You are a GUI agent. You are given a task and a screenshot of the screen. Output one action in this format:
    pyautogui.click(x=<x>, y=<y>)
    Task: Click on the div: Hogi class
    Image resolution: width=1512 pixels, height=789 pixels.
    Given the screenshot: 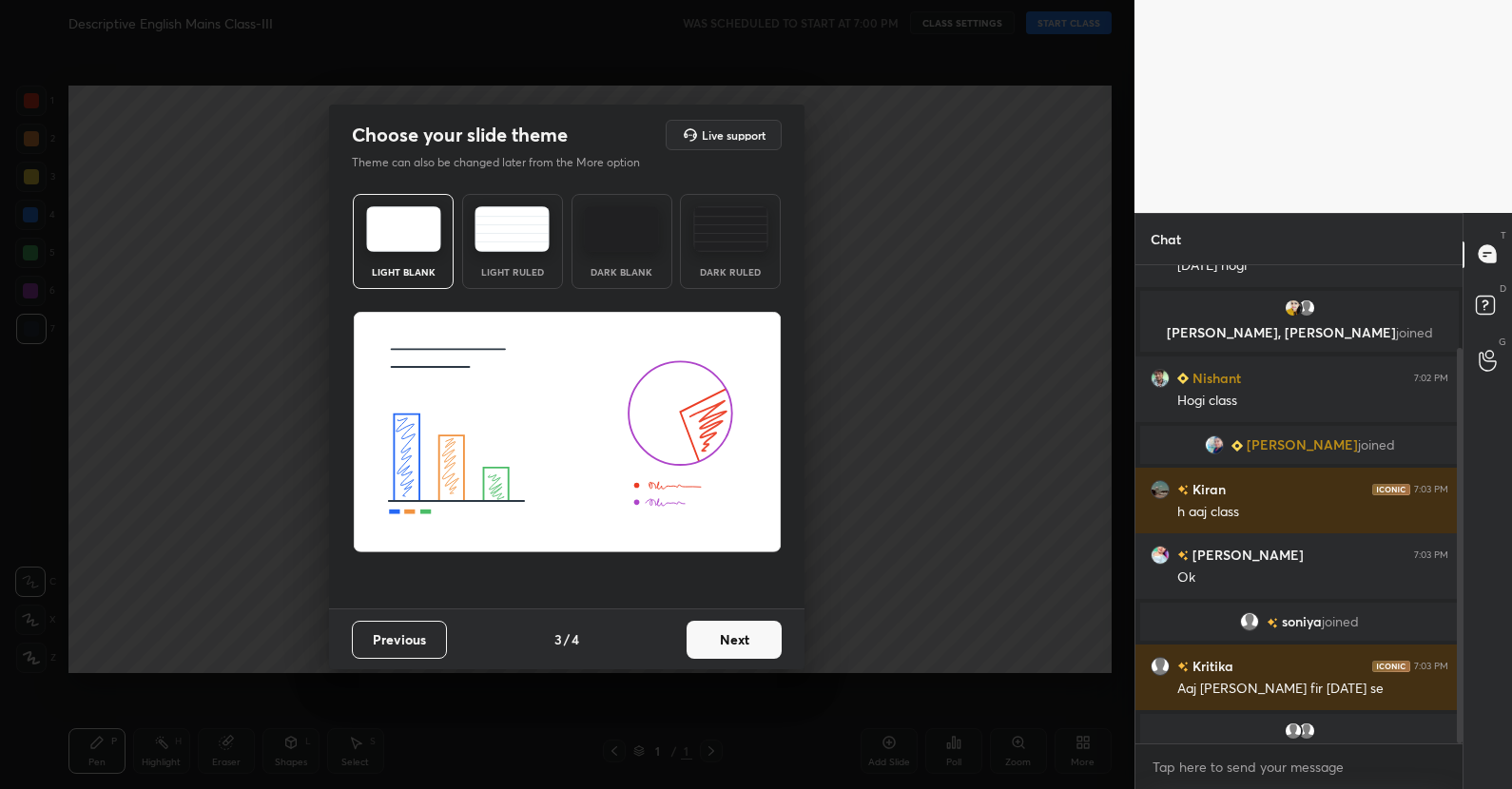 What is the action you would take?
    pyautogui.click(x=1312, y=401)
    